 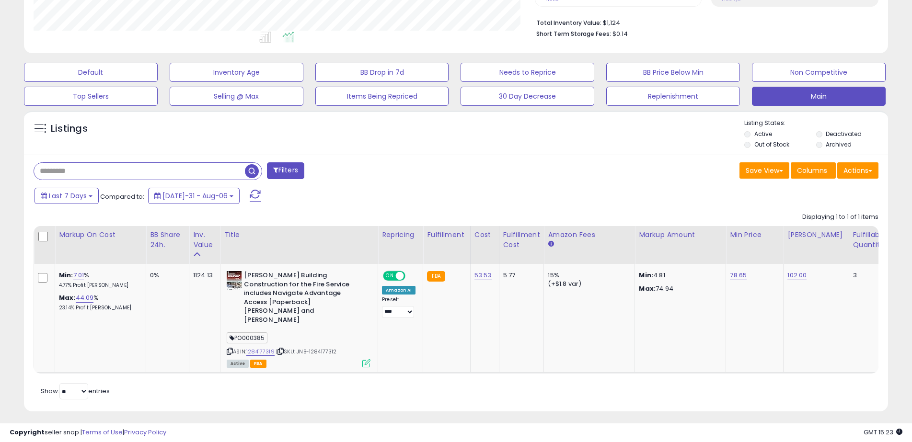 I want to click on b: Short Term Storage Fees:, so click(x=573, y=34).